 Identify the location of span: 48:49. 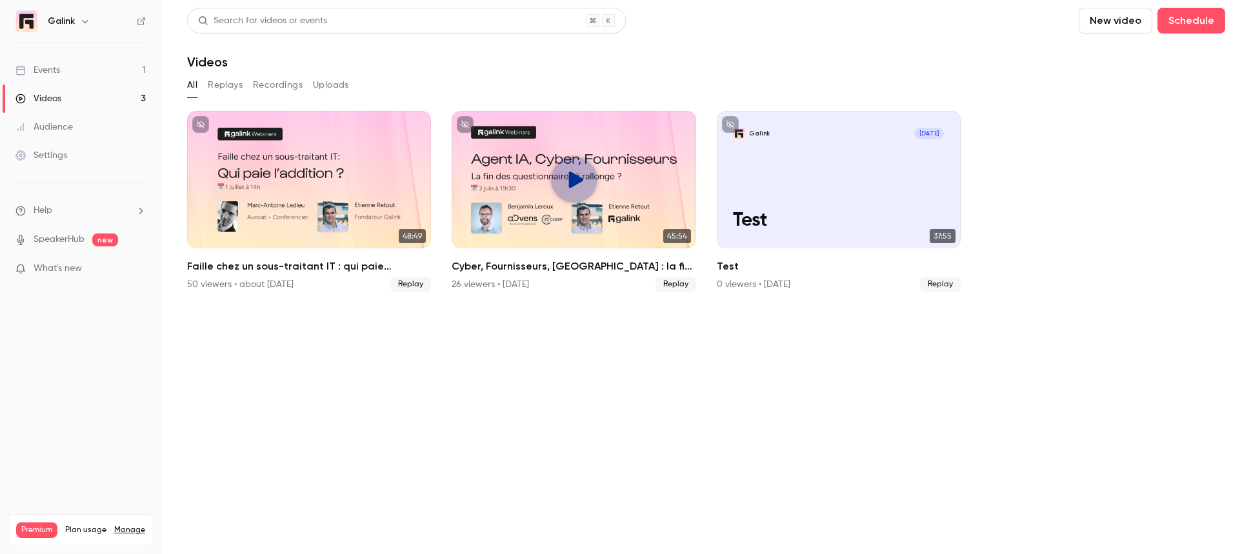
(412, 236).